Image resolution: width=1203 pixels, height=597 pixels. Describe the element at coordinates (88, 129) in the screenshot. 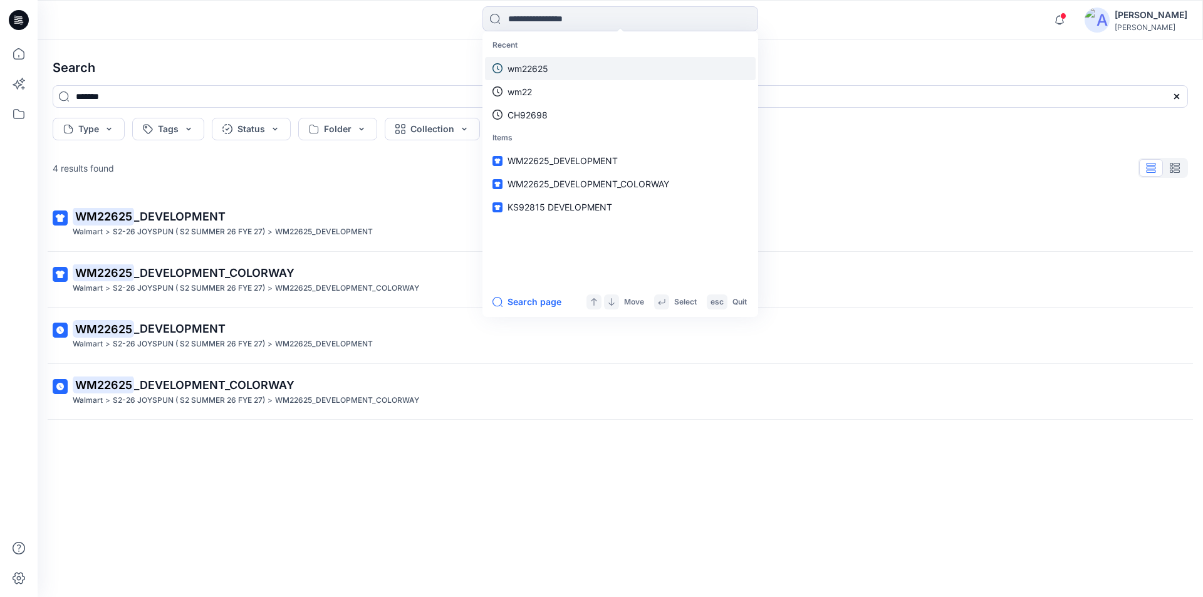

I see `button: Type` at that location.